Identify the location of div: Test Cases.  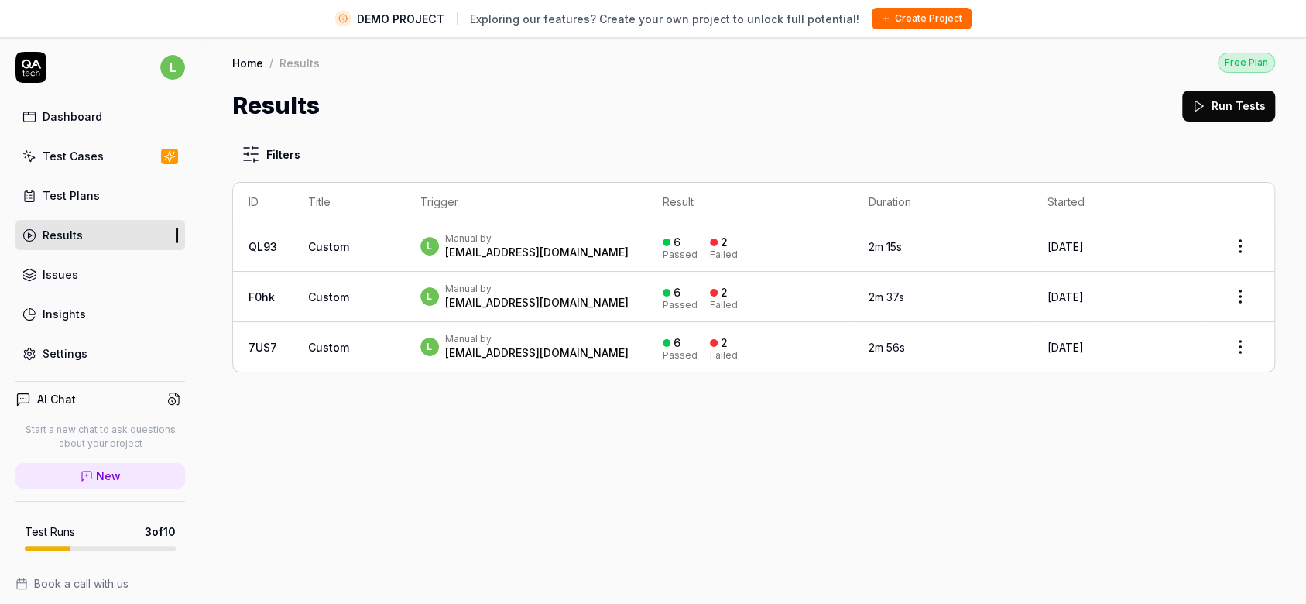
(73, 156).